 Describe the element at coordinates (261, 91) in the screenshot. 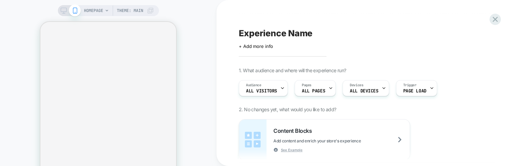

I see `span: All Visitors` at that location.